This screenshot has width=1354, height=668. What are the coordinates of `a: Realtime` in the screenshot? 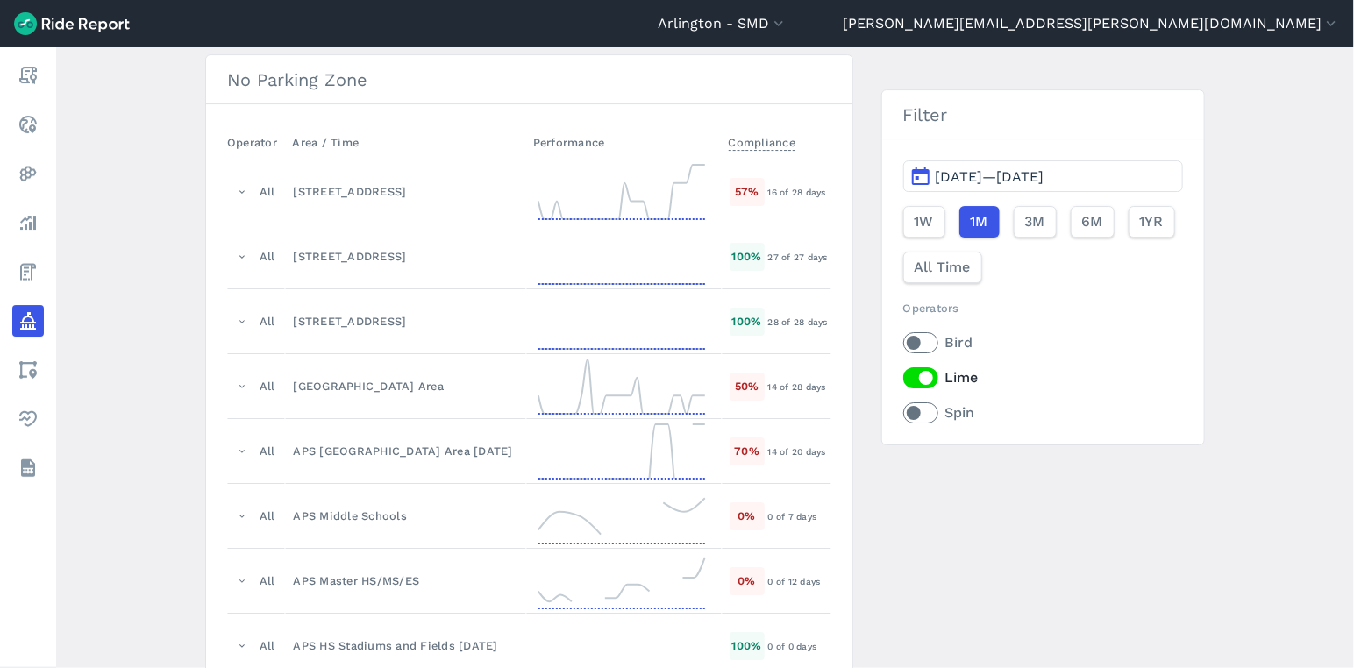 It's located at (28, 125).